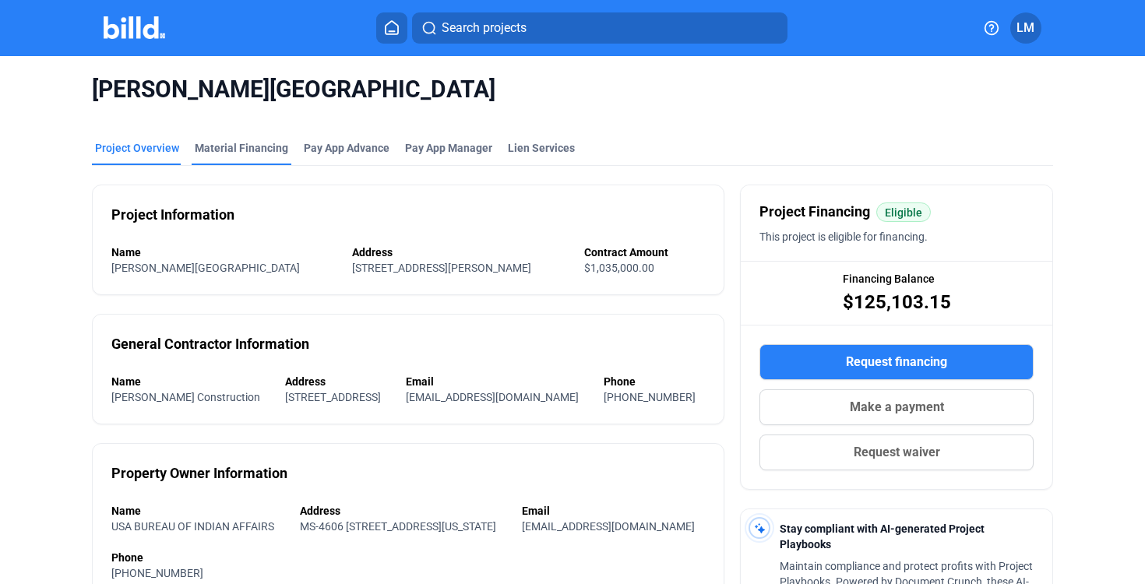 The height and width of the screenshot is (584, 1145). I want to click on span: Search projects, so click(484, 28).